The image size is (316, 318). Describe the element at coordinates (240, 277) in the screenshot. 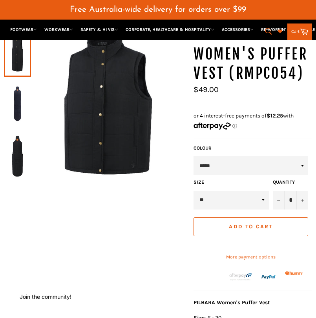

I see `img: Afterpay-Logo-on-dark-bg_large.png` at that location.